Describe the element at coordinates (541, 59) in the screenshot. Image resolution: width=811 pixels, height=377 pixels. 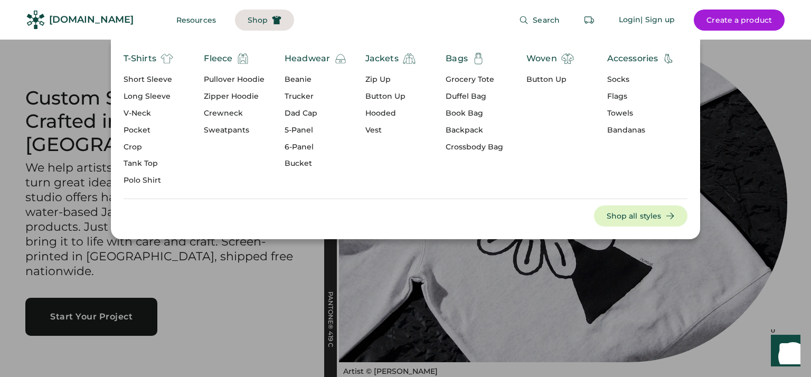
I see `div: Woven` at that location.